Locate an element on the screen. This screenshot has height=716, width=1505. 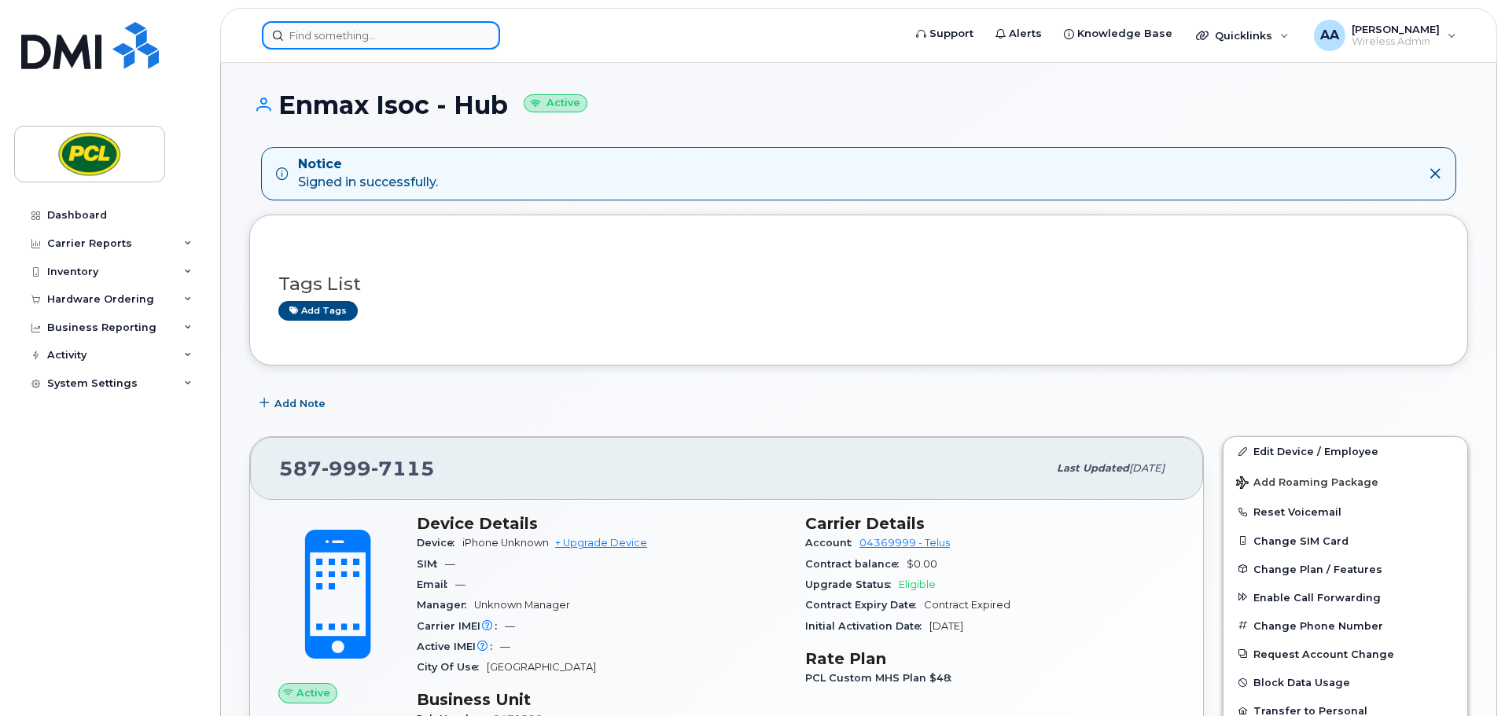
a: Edit Device / Employee is located at coordinates (1345, 451).